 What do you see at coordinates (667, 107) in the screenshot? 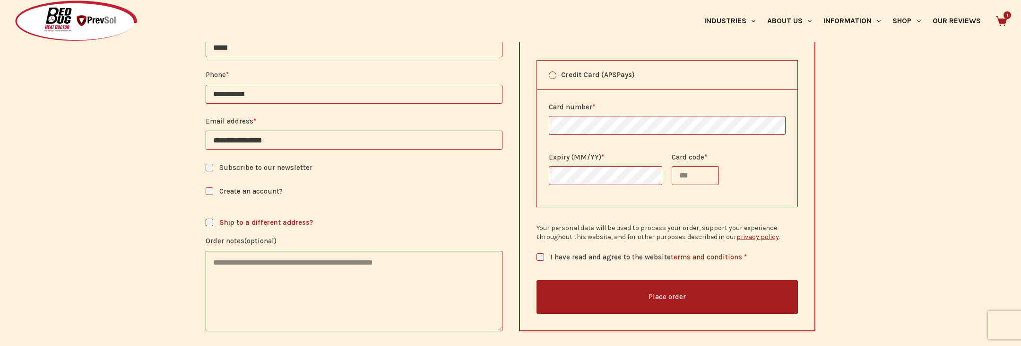
I see `label: Card number` at bounding box center [667, 107].